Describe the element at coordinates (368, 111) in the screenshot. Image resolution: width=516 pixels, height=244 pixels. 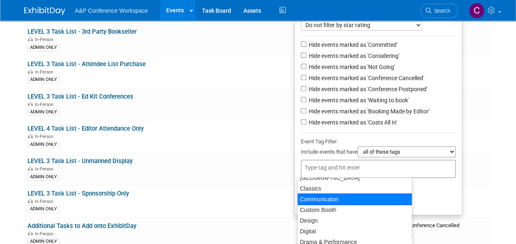
I see `label: Hide events marked as 'Booking Made by Editor'` at that location.